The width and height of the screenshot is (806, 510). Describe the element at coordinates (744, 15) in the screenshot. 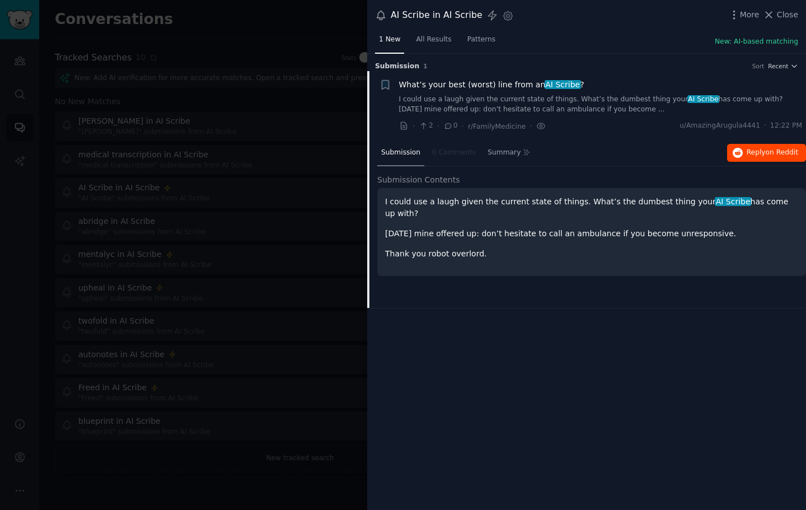

I see `button: More` at that location.